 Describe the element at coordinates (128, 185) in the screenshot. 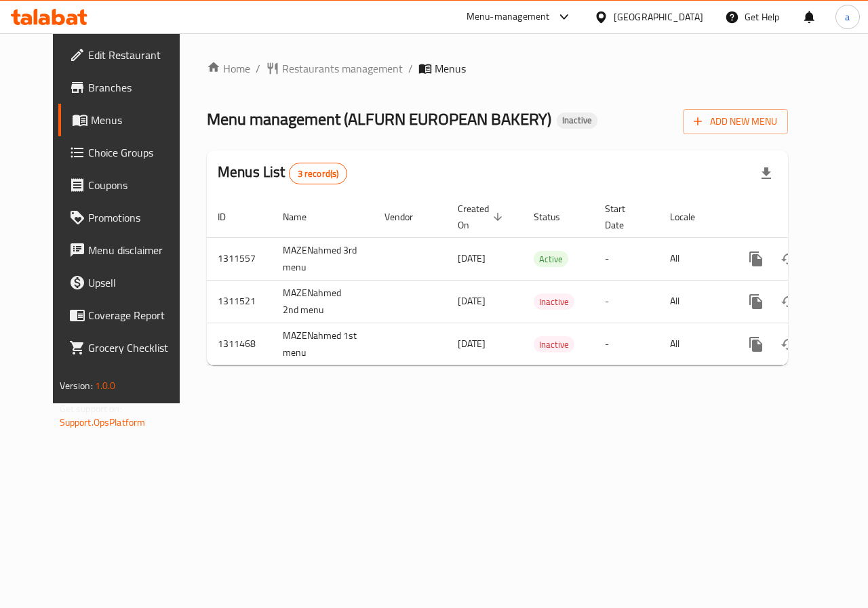

I see `a: Coupons` at that location.